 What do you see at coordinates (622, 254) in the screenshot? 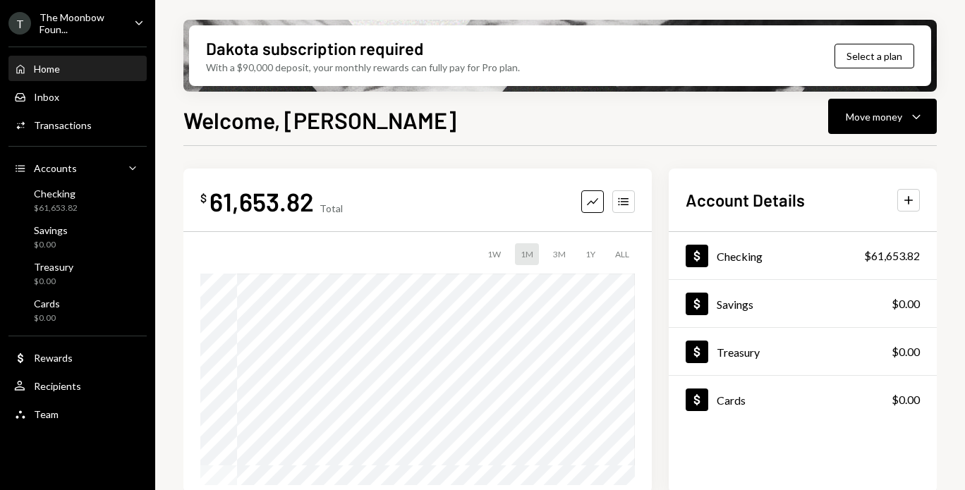
I see `div: ALL` at bounding box center [622, 254].